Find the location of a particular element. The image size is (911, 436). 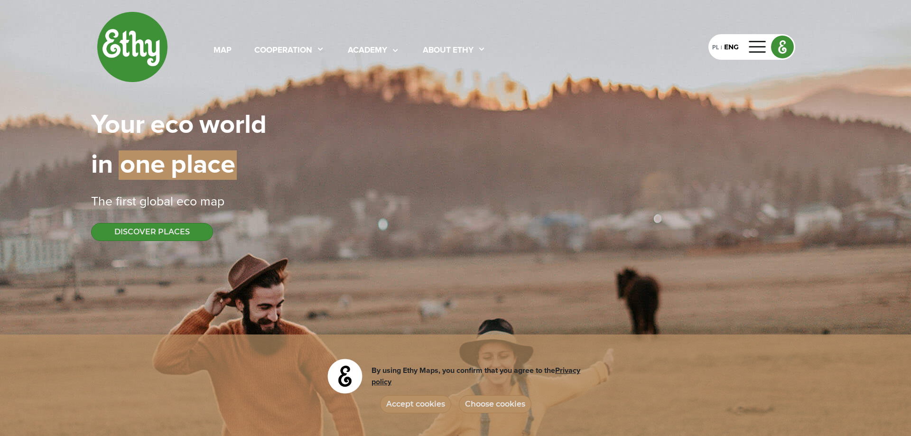

div: PL is located at coordinates (716, 47).